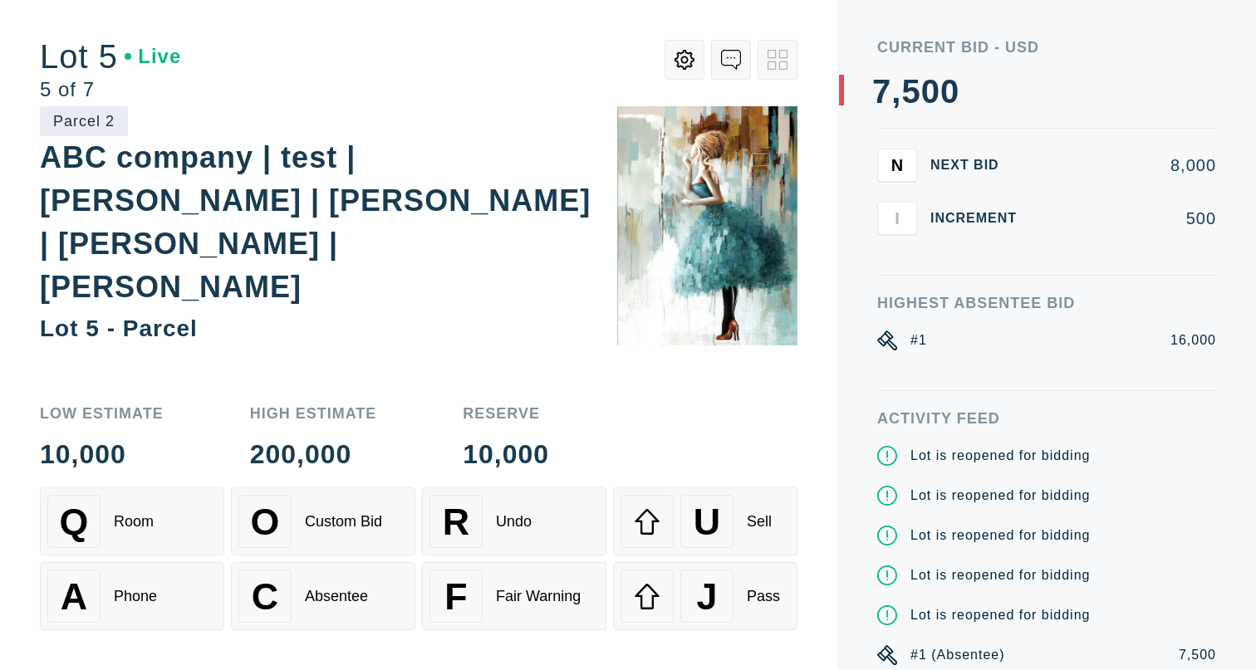 This screenshot has width=1256, height=670. What do you see at coordinates (881, 91) in the screenshot?
I see `div: 7` at bounding box center [881, 91].